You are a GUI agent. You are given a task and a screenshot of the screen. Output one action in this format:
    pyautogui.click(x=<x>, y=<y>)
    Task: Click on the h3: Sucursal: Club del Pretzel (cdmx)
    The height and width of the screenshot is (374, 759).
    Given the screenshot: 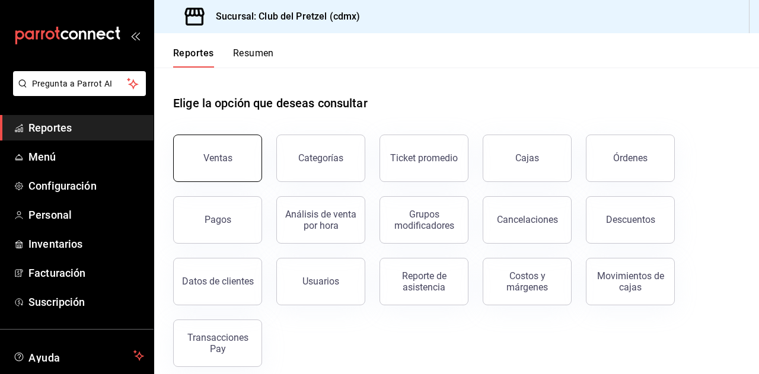 What is the action you would take?
    pyautogui.click(x=283, y=17)
    